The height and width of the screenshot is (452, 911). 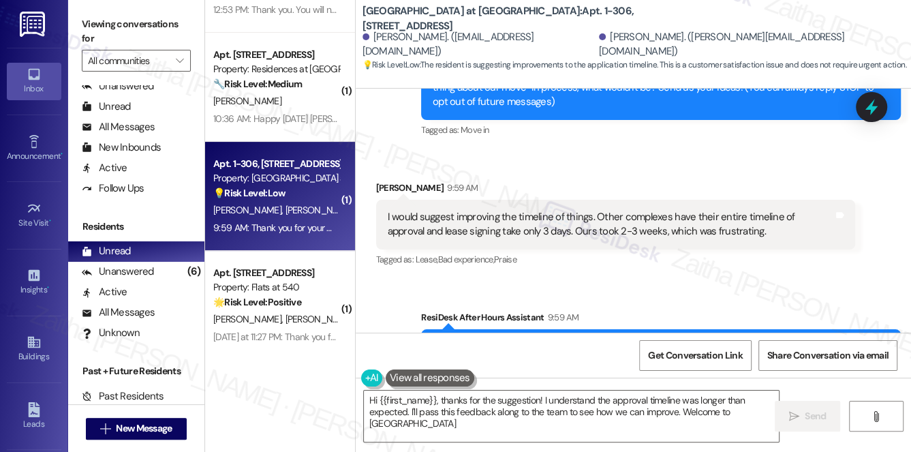 I want to click on div: Property: Flats at 540, so click(x=276, y=287).